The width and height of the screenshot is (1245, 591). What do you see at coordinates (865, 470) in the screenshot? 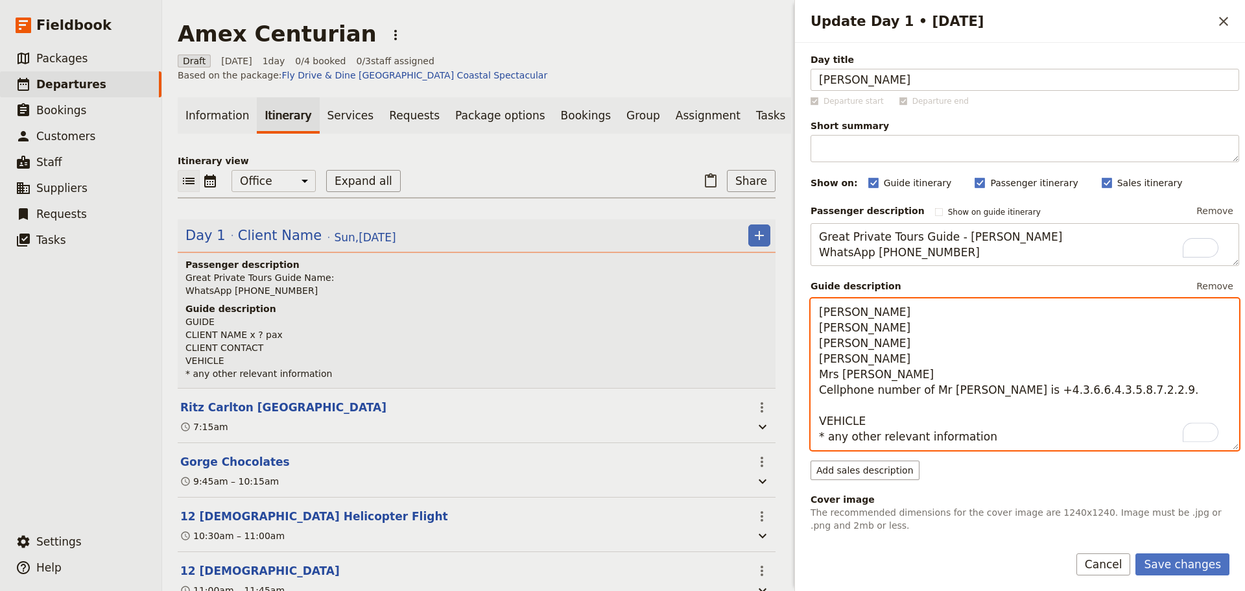
I see `button: Add sales description` at bounding box center [865, 470].